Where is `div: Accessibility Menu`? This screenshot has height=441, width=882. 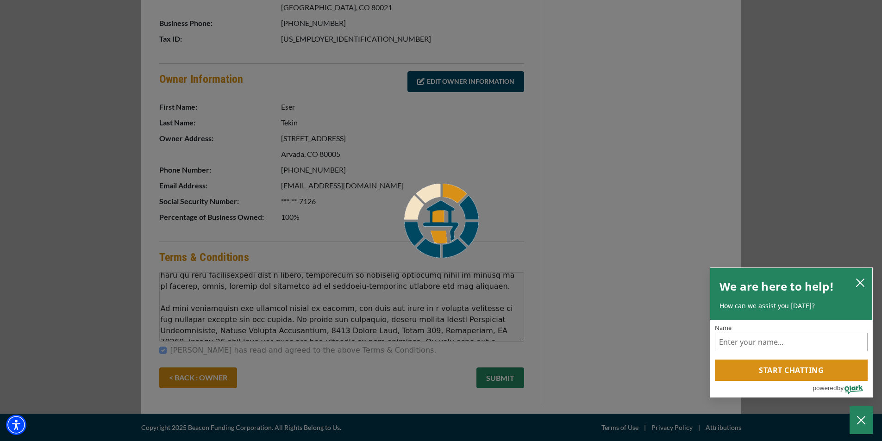 div: Accessibility Menu is located at coordinates (16, 425).